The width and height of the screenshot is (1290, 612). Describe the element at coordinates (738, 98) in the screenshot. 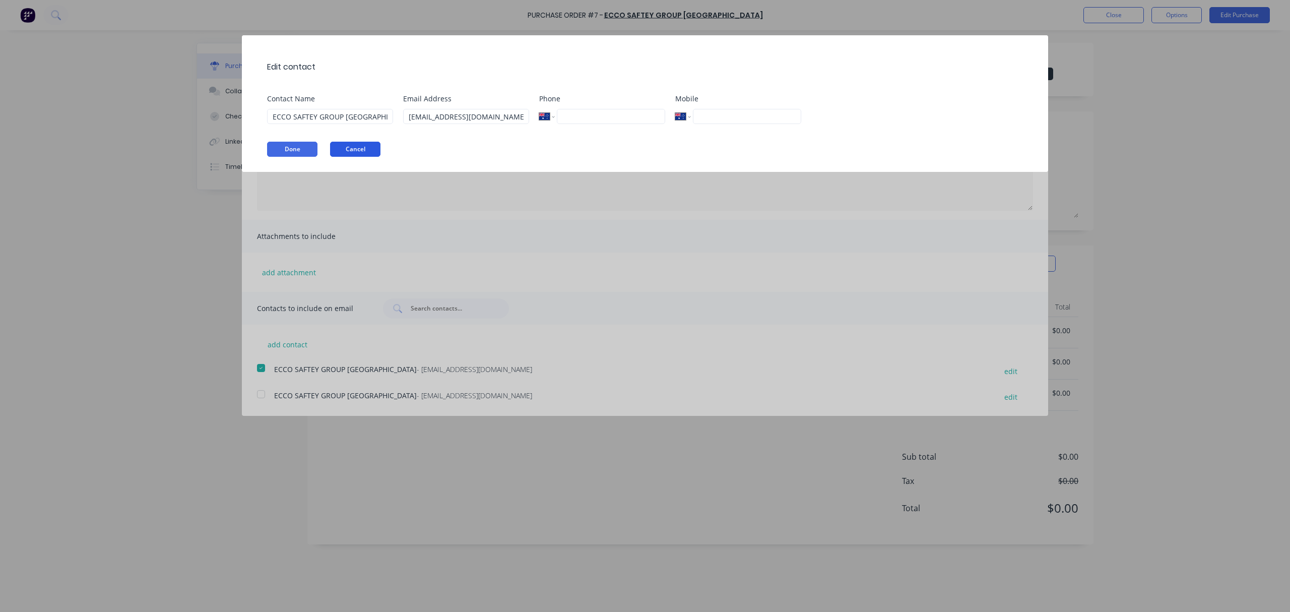

I see `label: Mobile` at that location.